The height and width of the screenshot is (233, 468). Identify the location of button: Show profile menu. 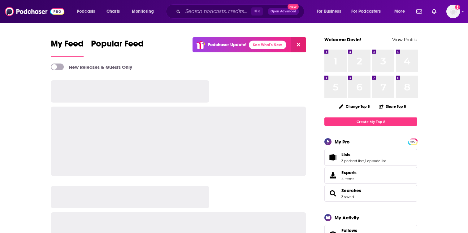
(453, 11).